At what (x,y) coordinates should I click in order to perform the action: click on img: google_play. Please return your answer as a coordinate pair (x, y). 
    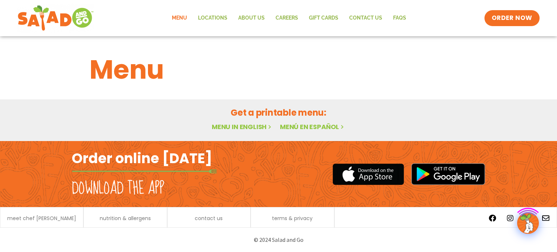
    Looking at the image, I should click on (448, 174).